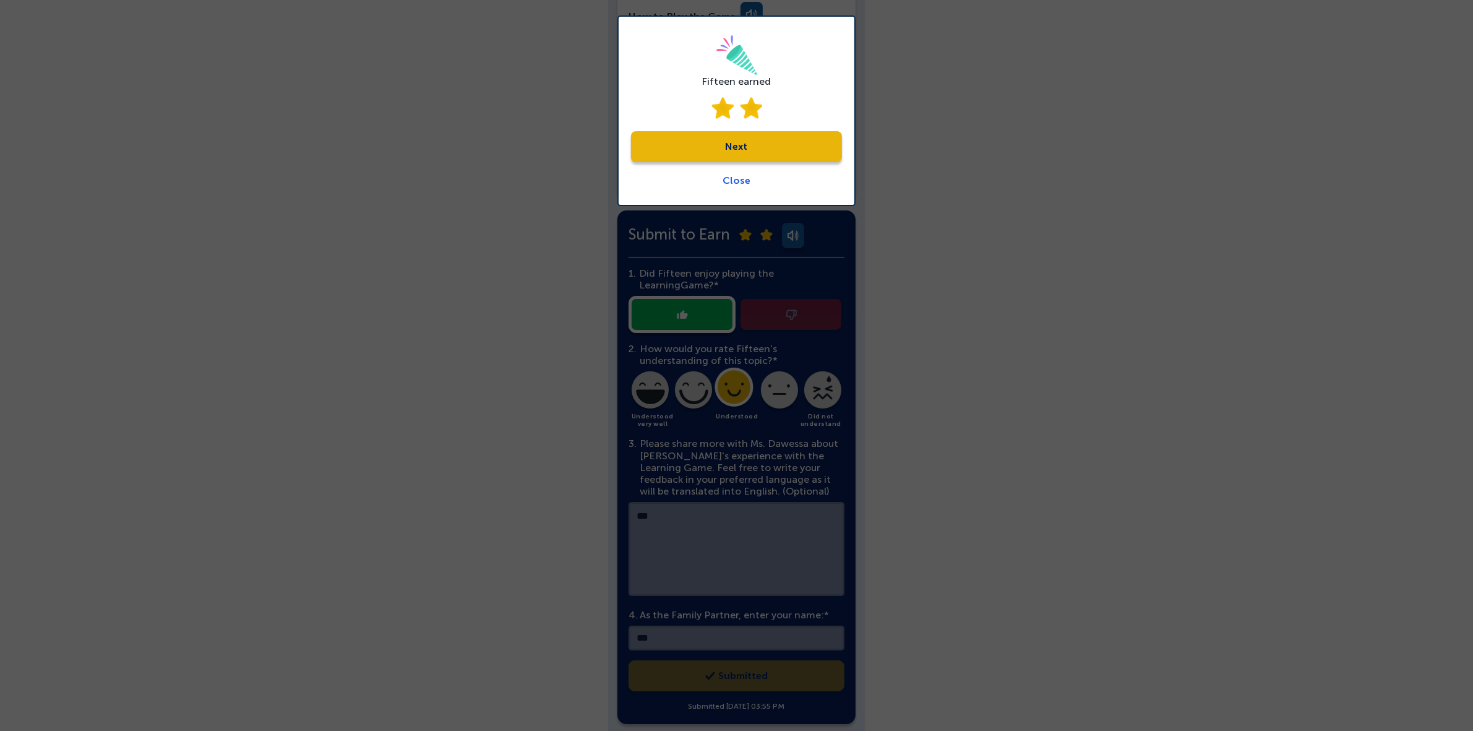  I want to click on img: celebrate, so click(737, 55).